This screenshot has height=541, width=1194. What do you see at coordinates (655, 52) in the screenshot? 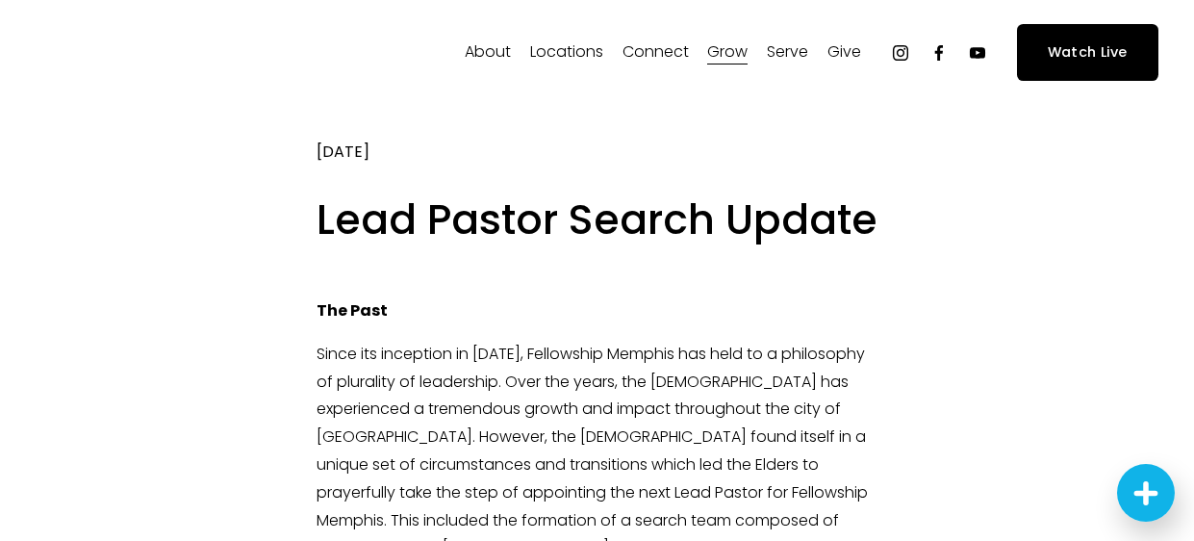
I see `span: Connect` at bounding box center [655, 52].